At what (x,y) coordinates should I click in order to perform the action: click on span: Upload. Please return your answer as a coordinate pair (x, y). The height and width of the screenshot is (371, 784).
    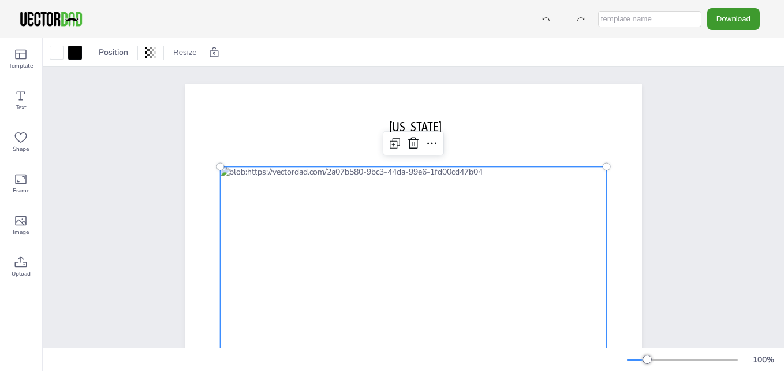
    Looking at the image, I should click on (21, 274).